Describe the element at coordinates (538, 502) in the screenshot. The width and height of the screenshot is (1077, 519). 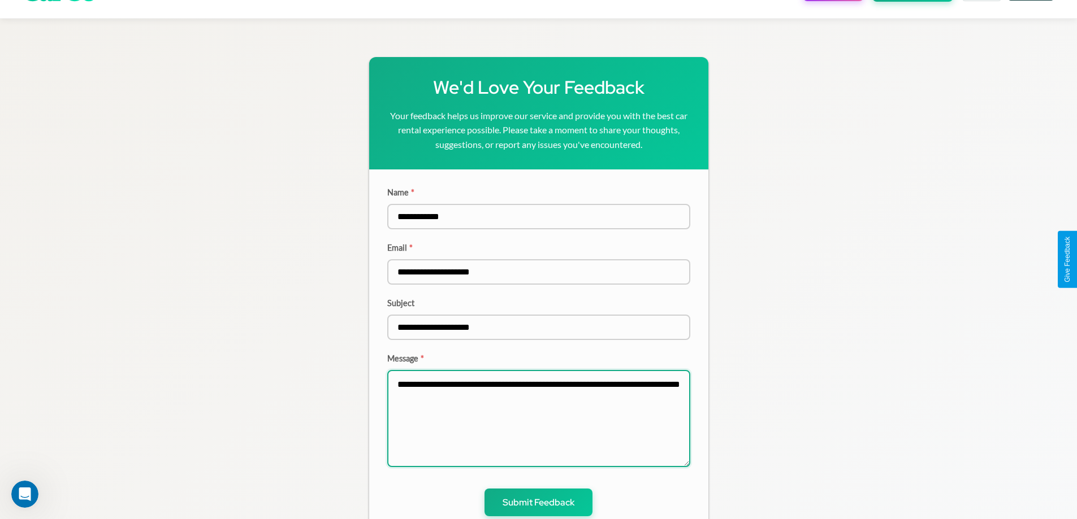
I see `button: Submit Feedback` at that location.